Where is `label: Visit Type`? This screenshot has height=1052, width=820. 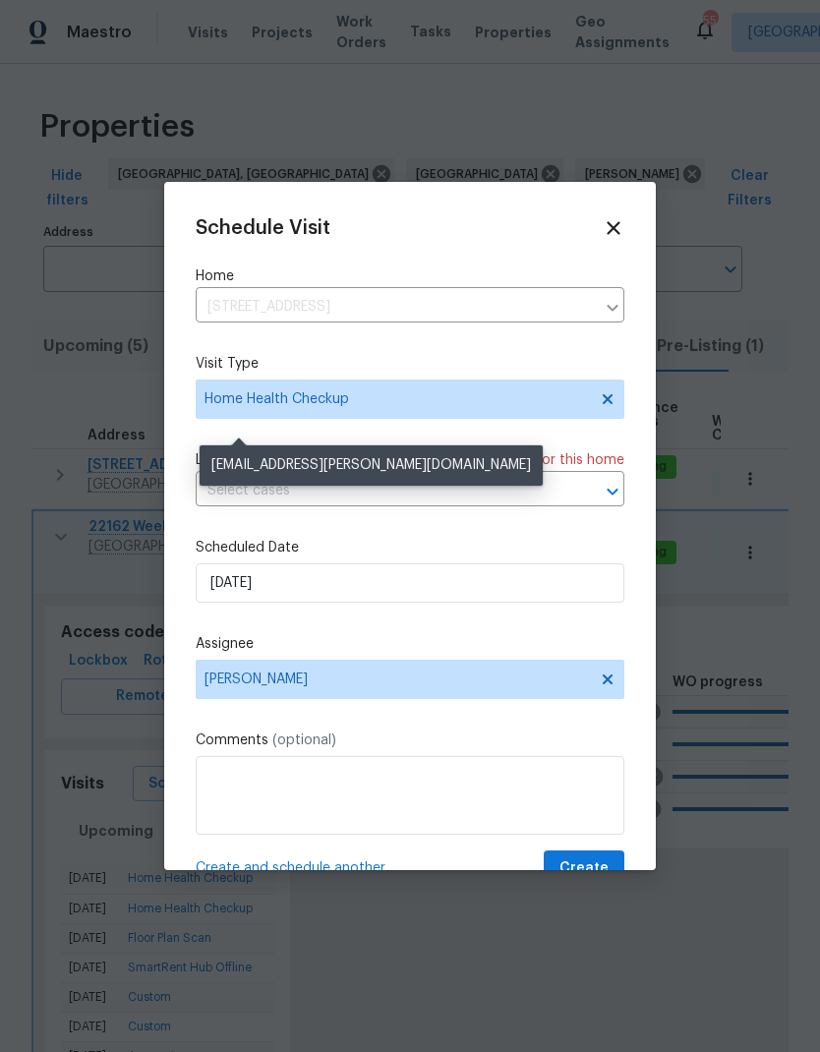
label: Visit Type is located at coordinates (410, 364).